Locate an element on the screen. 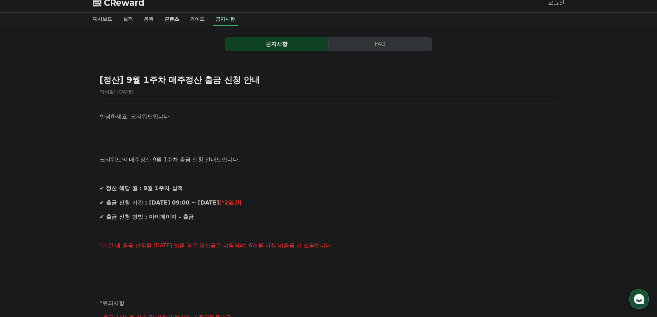 This screenshot has width=657, height=317. a: 홈 is located at coordinates (24, 227).